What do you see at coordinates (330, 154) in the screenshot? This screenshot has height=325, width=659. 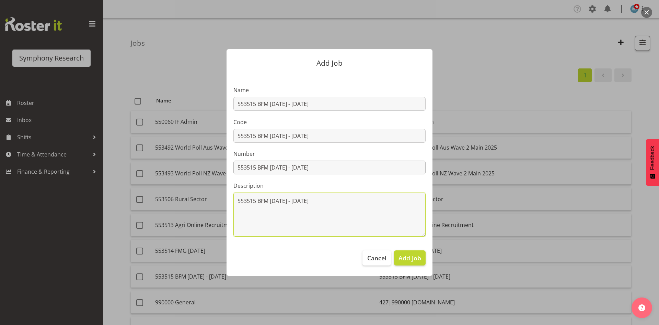 I see `label: Number` at bounding box center [330, 154].